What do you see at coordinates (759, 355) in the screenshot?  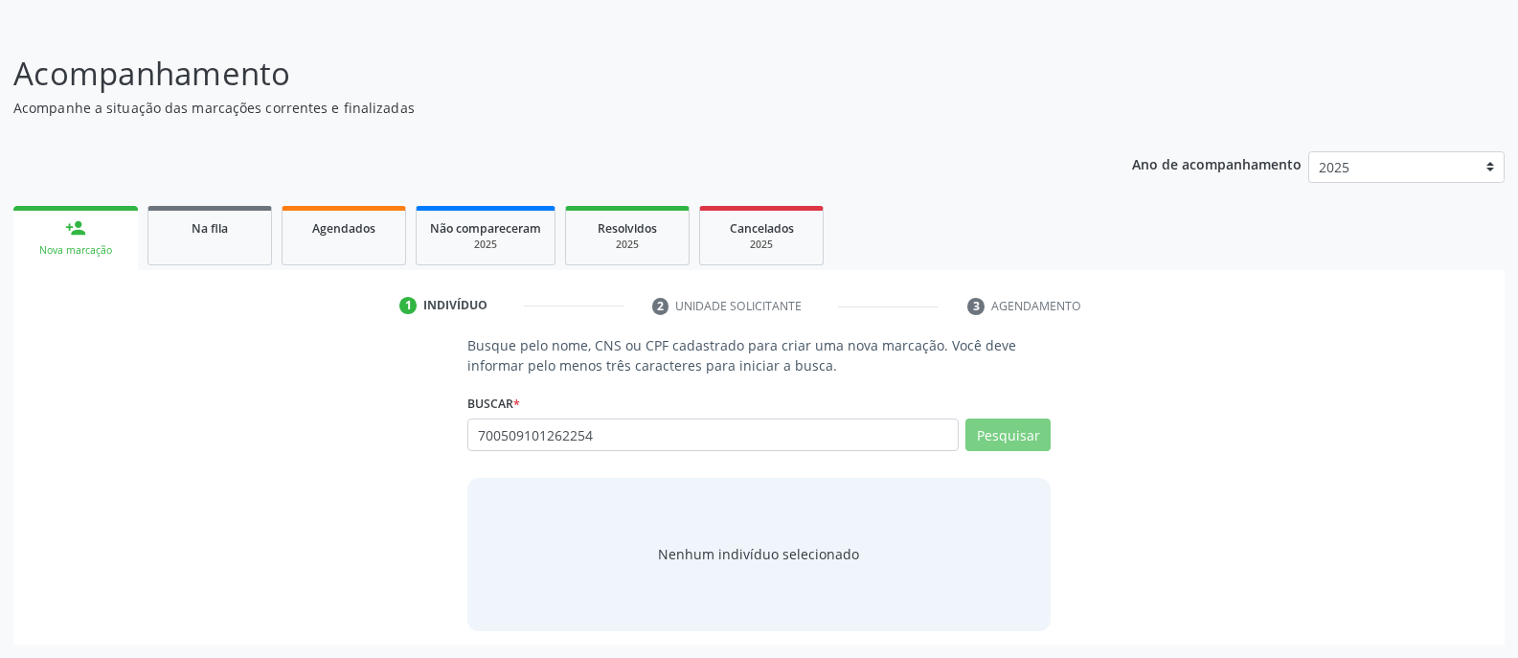 I see `p: Busque pelo nome, CNS ou CPF cadastrado para criar uma nova marcação. Você deve informar pelo men...` at bounding box center [759, 355].